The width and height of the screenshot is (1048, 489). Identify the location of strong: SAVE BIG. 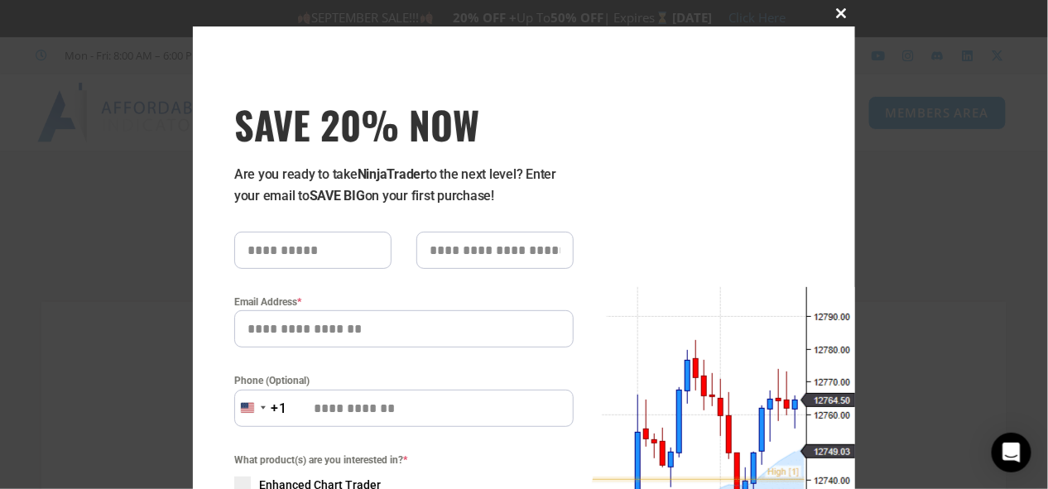
(337, 195).